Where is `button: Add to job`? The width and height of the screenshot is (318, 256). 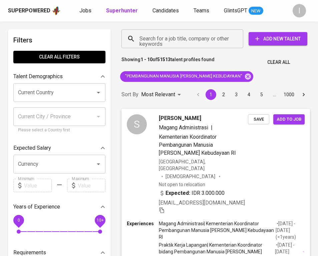 button: Add to job is located at coordinates (289, 119).